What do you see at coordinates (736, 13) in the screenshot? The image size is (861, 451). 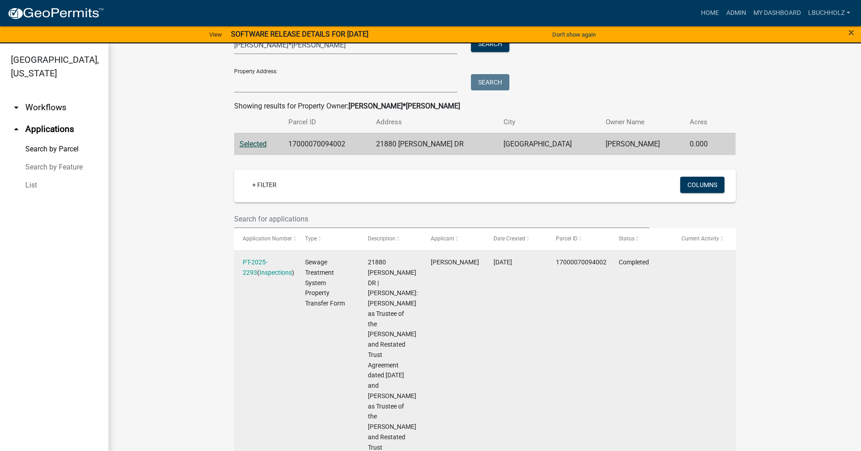 I see `a: Admin` at bounding box center [736, 13].